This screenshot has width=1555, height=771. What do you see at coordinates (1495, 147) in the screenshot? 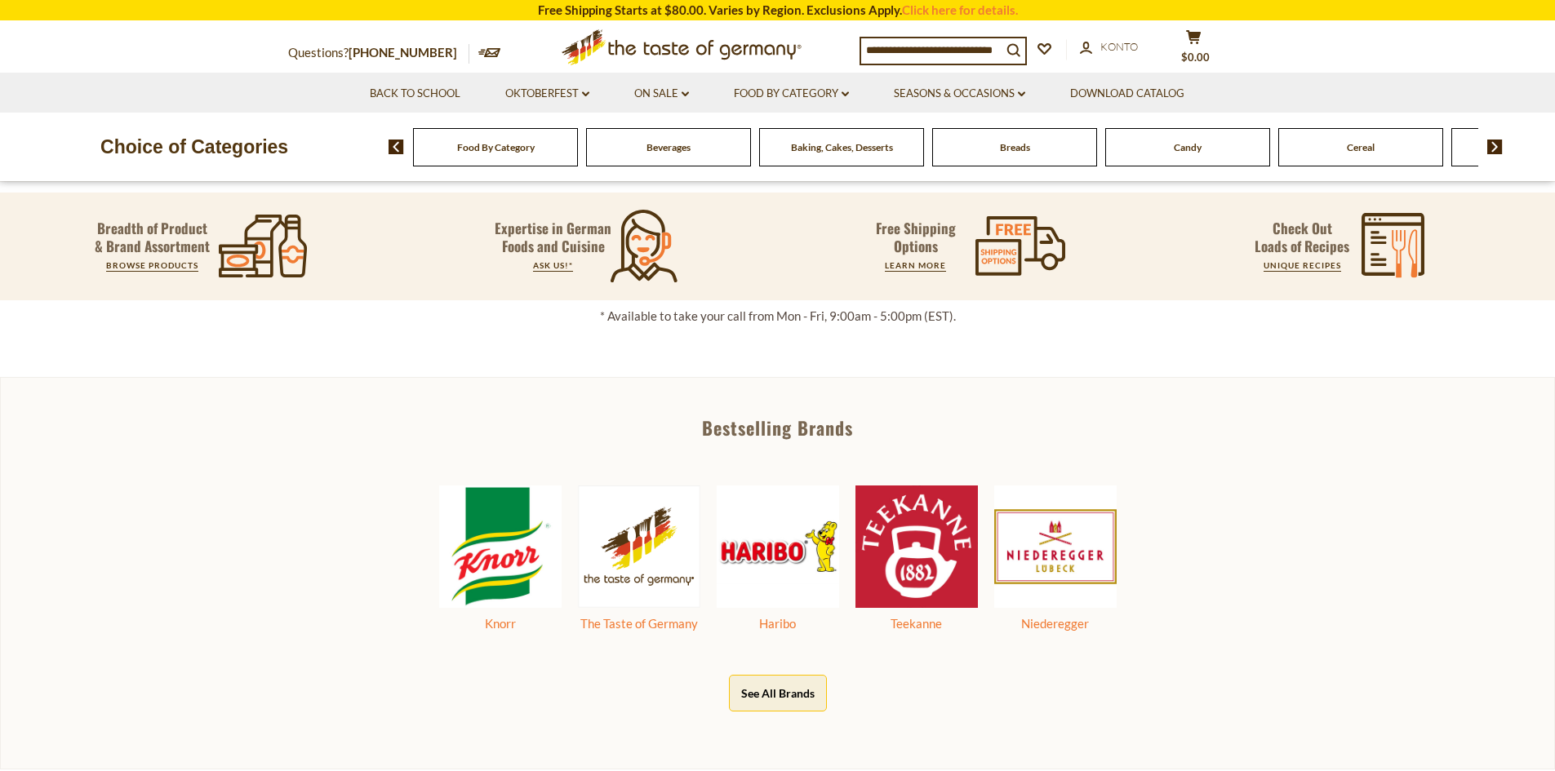
I see `img: next arrow` at bounding box center [1495, 147].